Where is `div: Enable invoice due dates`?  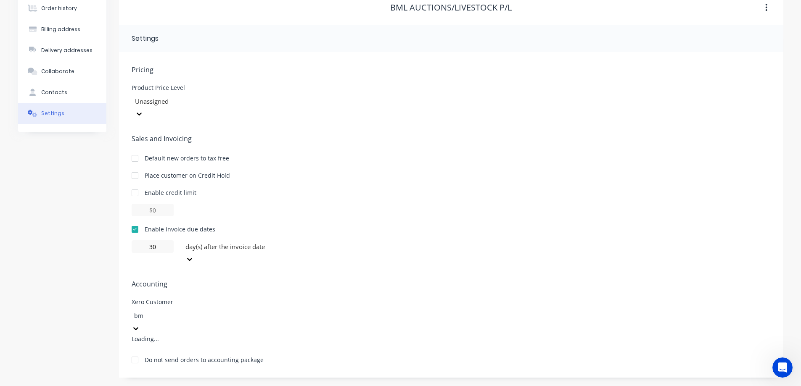 div: Enable invoice due dates is located at coordinates (180, 229).